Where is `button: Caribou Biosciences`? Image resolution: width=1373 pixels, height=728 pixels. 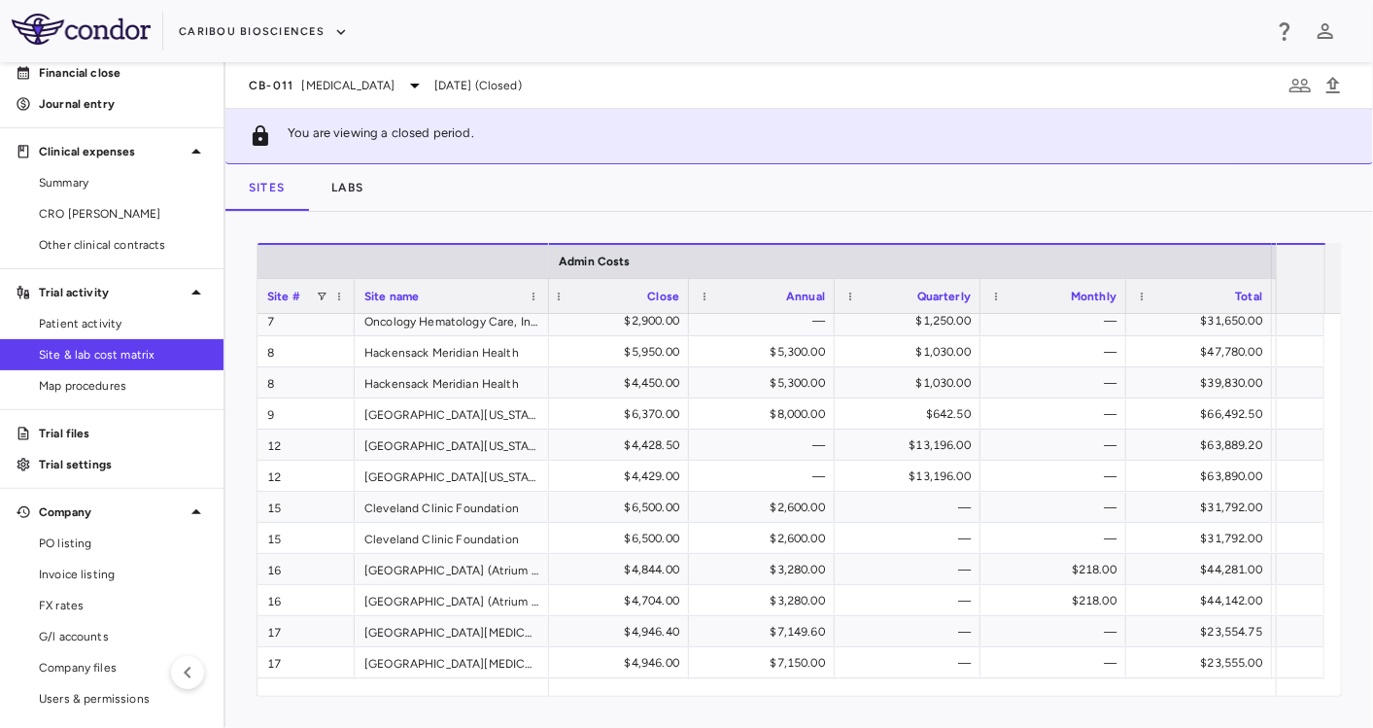 button: Caribou Biosciences is located at coordinates (263, 32).